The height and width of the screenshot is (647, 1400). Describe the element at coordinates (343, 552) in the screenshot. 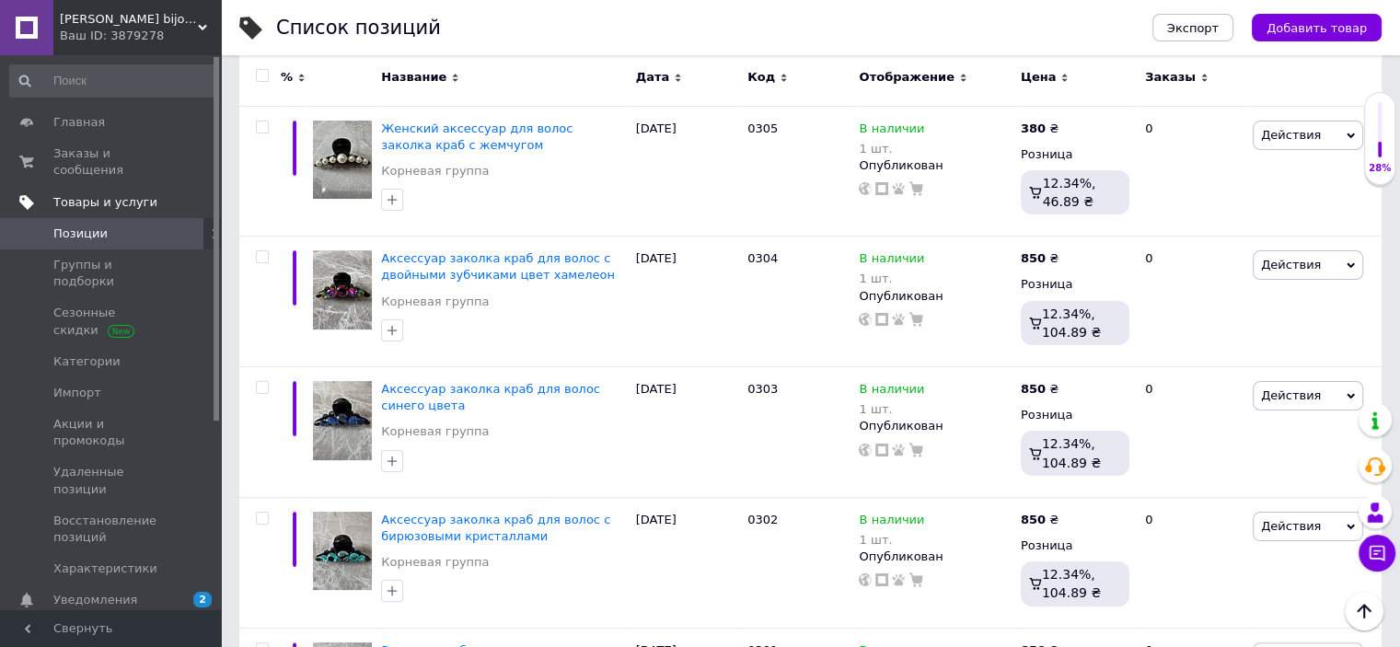

I see `img: Аксессуар заколка краб для волос с бирюзовыми кристаллами` at that location.